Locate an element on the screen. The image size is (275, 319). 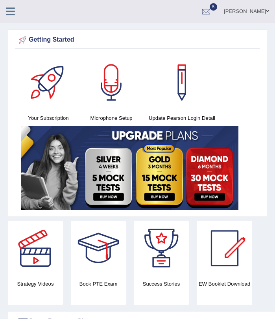
h4: Your Subscription is located at coordinates (48, 118).